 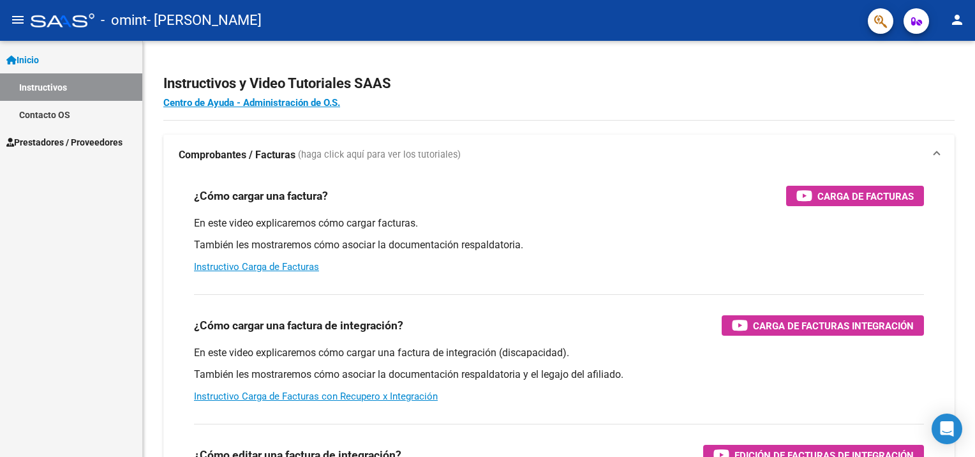 What do you see at coordinates (124, 20) in the screenshot?
I see `span: - omint` at bounding box center [124, 20].